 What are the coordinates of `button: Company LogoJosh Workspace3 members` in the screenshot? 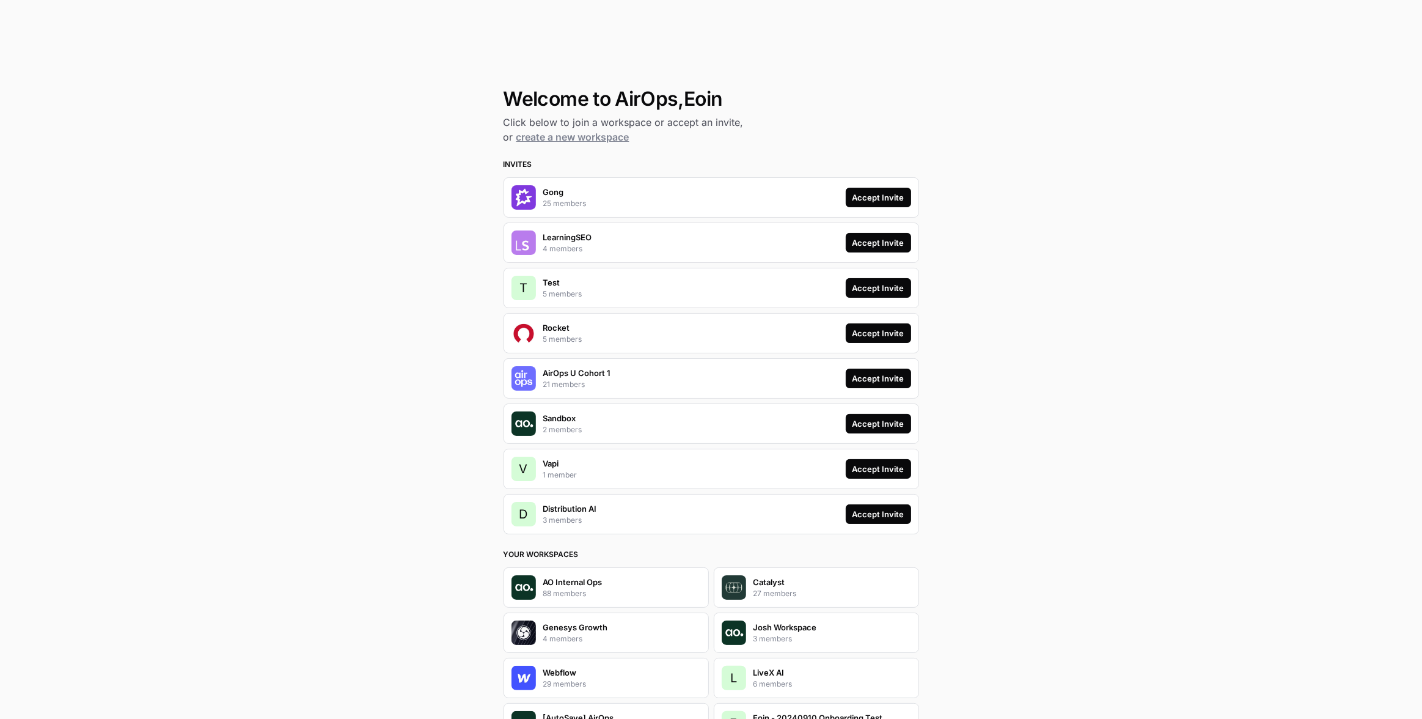 It's located at (816, 632).